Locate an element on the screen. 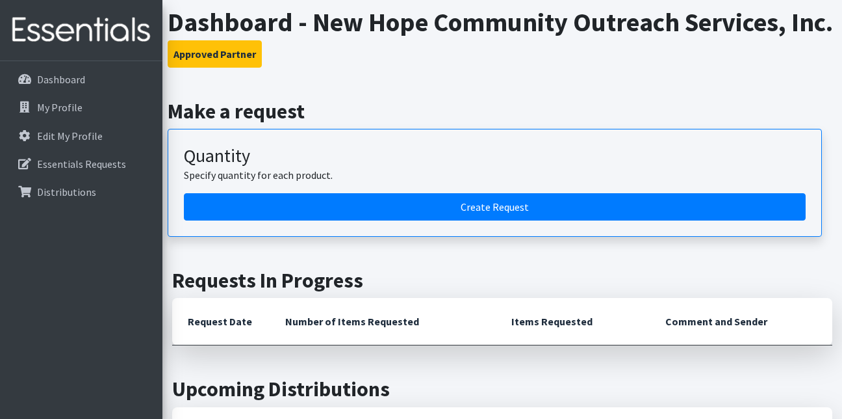  img: HumanEssentials is located at coordinates (81, 30).